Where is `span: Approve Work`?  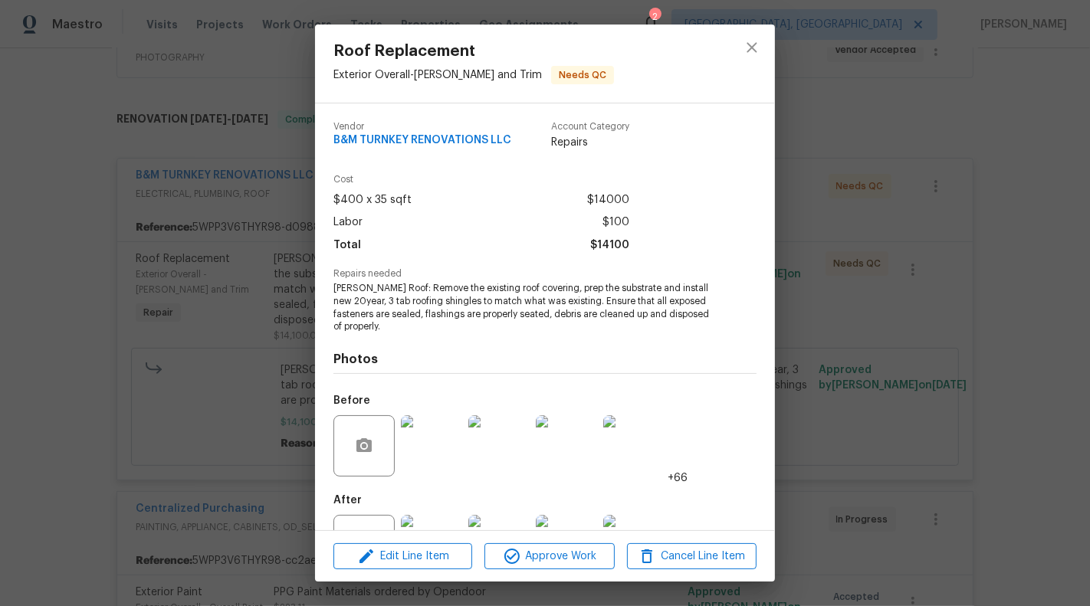
span: Approve Work is located at coordinates (549, 557).